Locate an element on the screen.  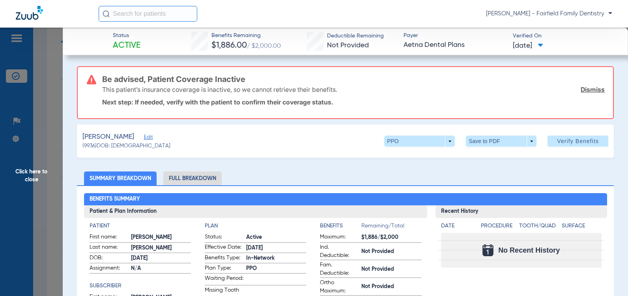
app-breakdown-title: Surface is located at coordinates (581, 227).